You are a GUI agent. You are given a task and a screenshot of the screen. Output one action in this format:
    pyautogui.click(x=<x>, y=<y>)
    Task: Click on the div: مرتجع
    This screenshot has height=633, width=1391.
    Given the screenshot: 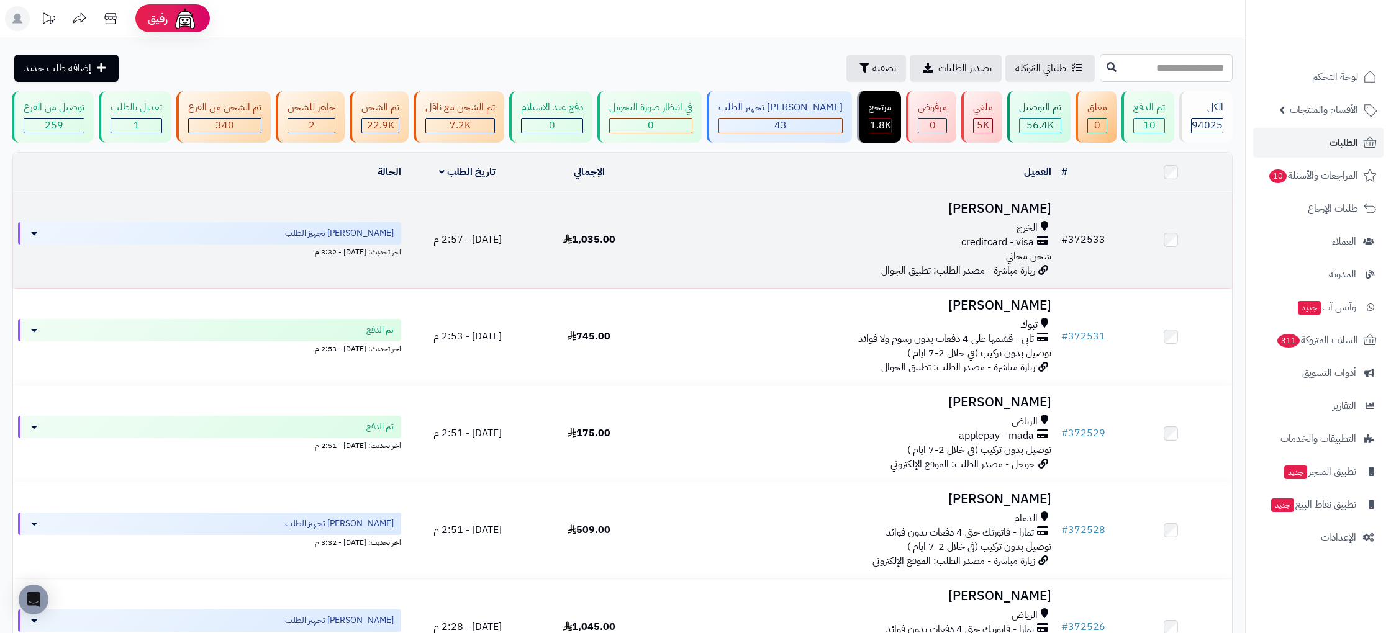 What is the action you would take?
    pyautogui.click(x=880, y=107)
    